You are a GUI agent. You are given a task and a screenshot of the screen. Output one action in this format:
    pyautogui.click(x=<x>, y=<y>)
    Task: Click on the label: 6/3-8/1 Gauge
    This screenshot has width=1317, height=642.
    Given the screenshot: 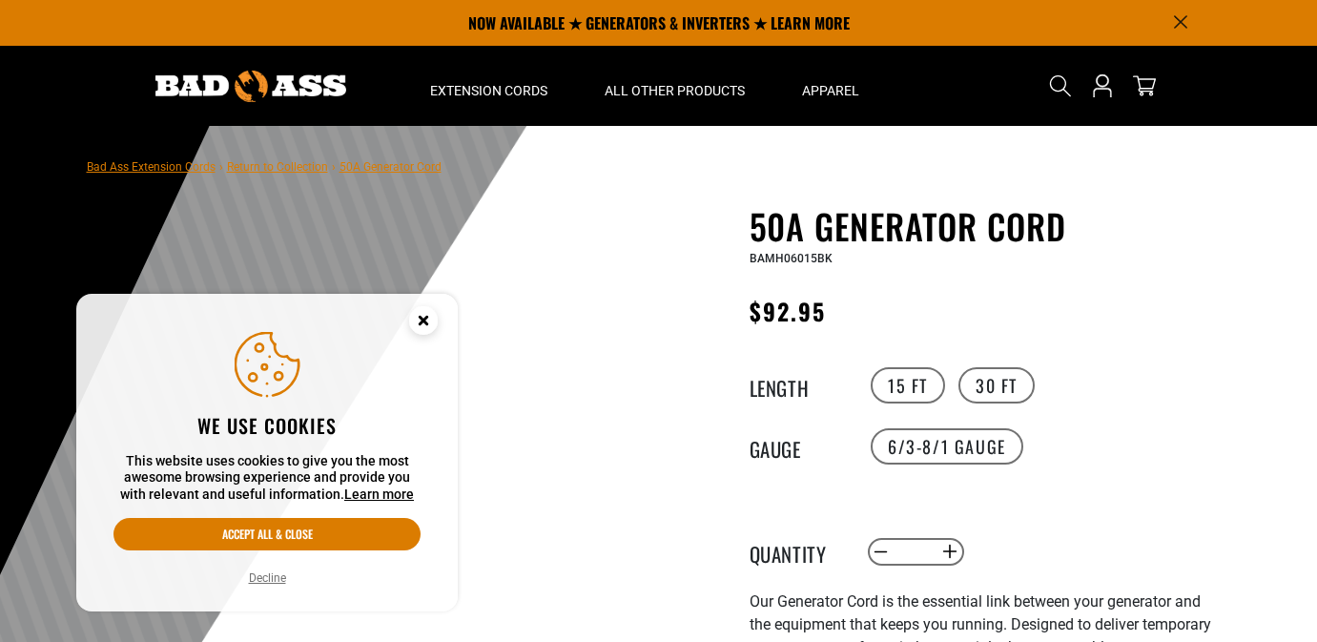 What is the action you would take?
    pyautogui.click(x=947, y=446)
    